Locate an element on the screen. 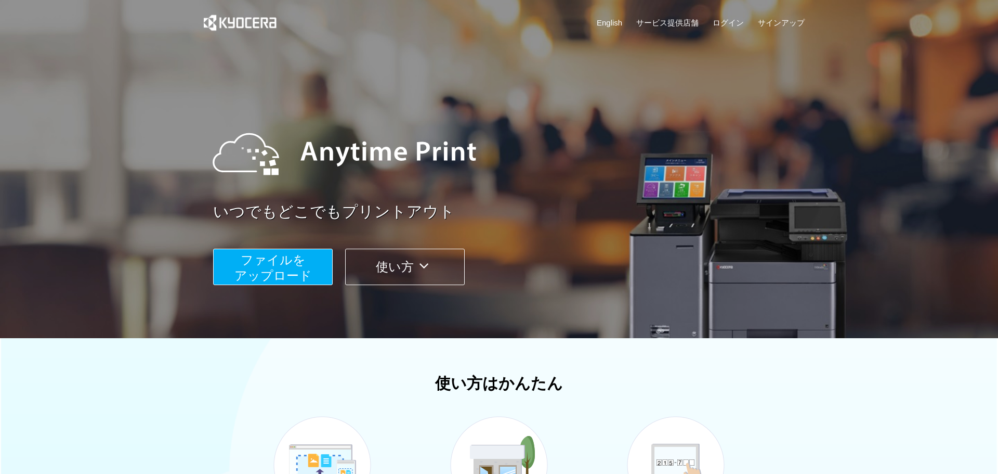 This screenshot has width=998, height=474. a: English is located at coordinates (609, 22).